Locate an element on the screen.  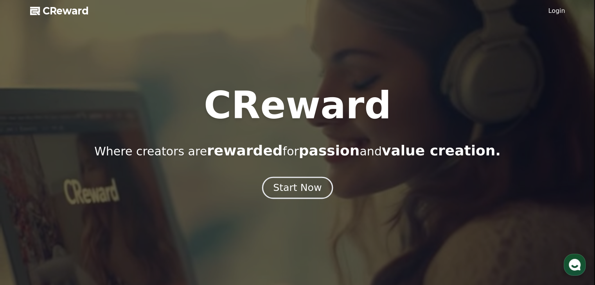
span: value creation. is located at coordinates (441, 151).